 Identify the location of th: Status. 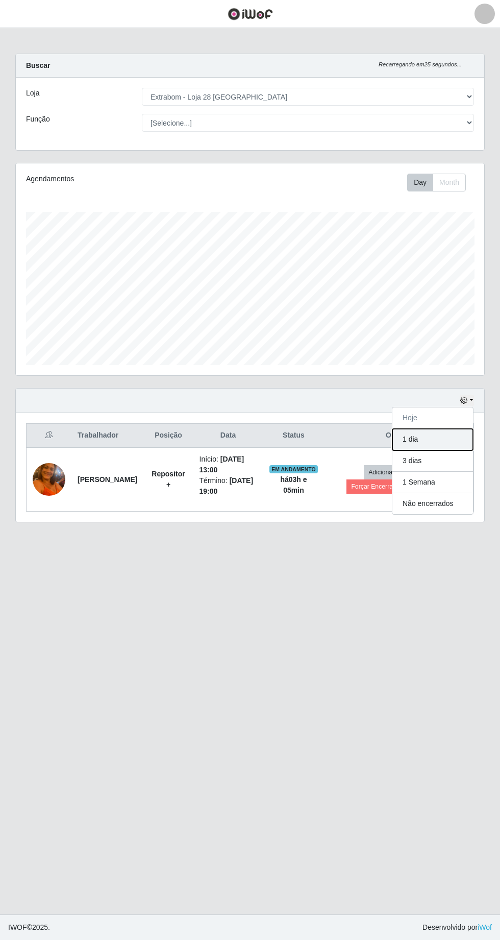
(294, 435).